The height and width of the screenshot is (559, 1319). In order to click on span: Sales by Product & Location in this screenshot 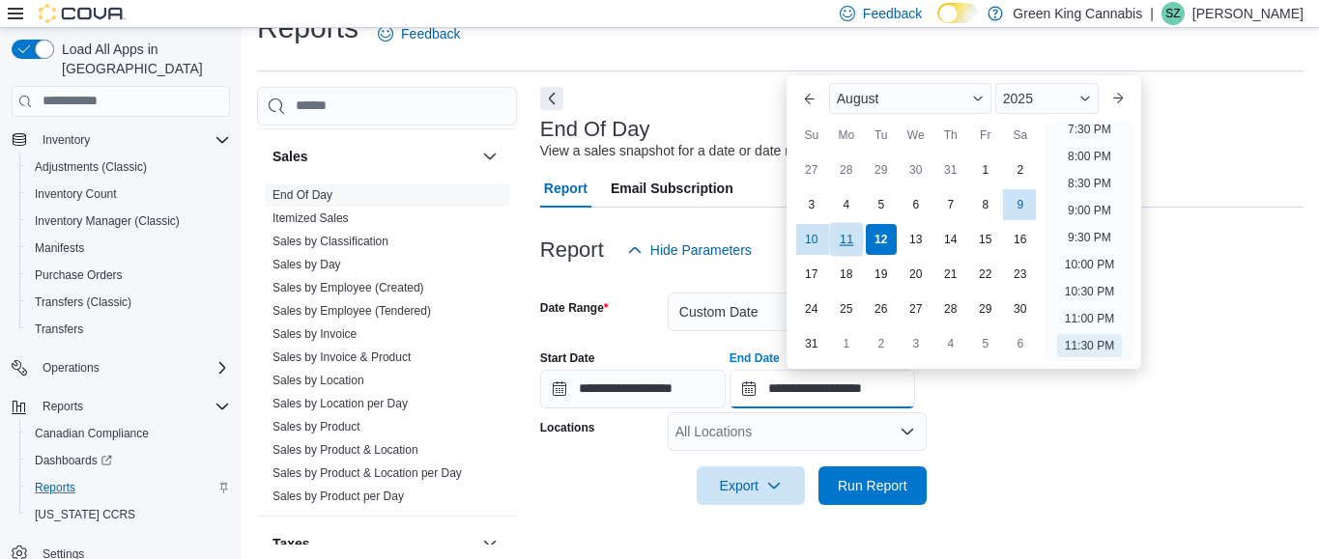, I will do `click(345, 450)`.